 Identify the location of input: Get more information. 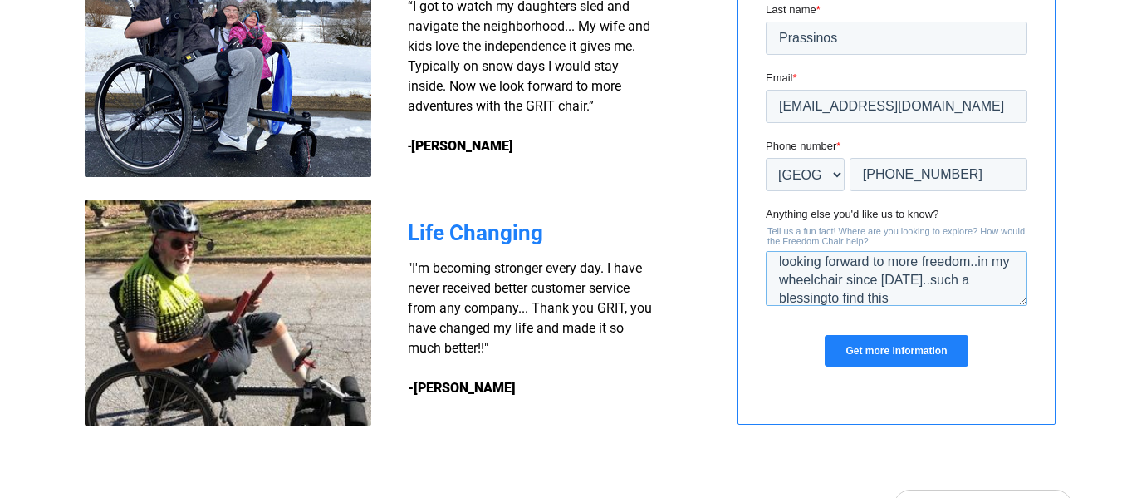
(130, 417).